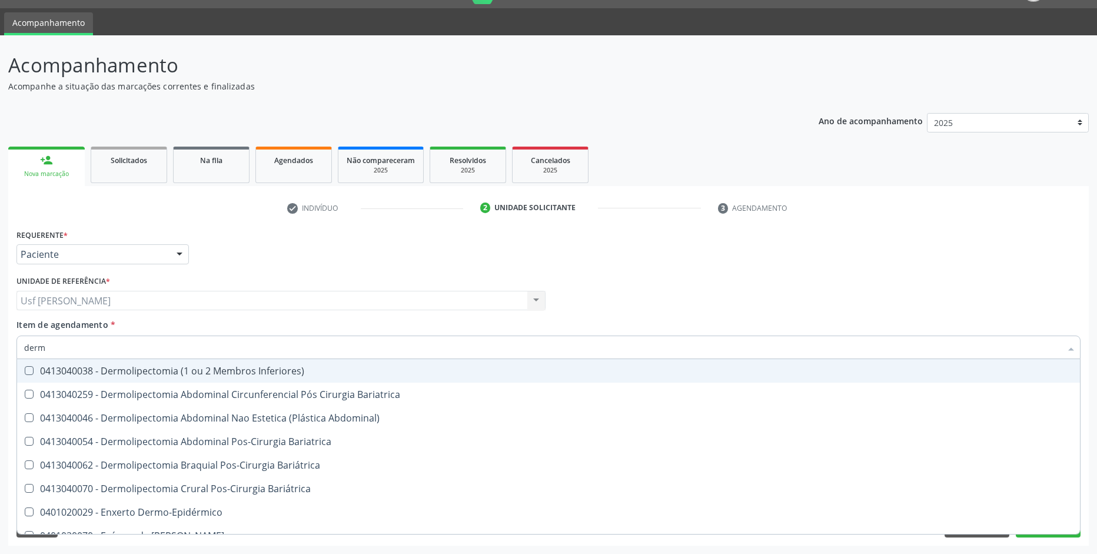 Image resolution: width=1097 pixels, height=554 pixels. I want to click on span: Paciente, so click(92, 254).